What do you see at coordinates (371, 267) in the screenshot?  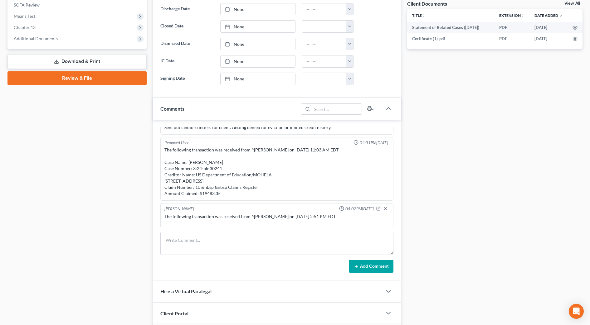 I see `button: Add Comment` at bounding box center [371, 267].